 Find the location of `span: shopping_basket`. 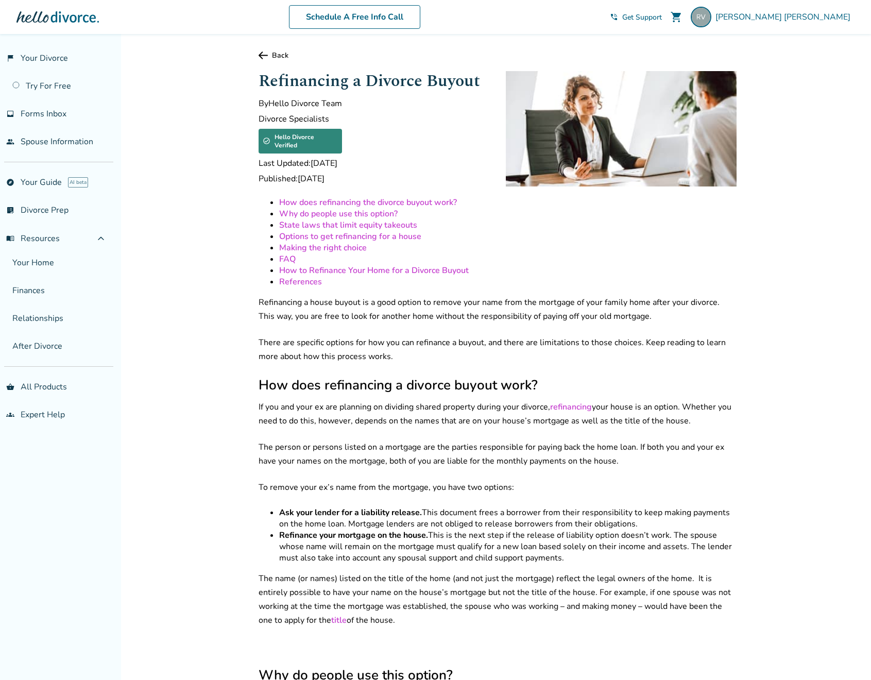

span: shopping_basket is located at coordinates (10, 387).